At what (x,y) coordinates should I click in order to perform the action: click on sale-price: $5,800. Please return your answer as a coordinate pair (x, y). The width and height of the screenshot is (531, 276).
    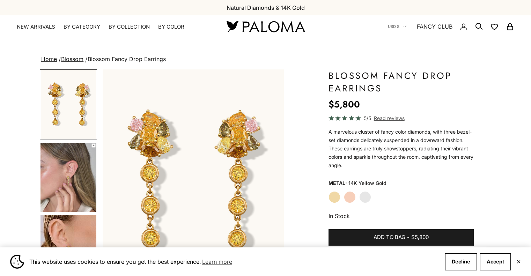
    Looking at the image, I should click on (344, 104).